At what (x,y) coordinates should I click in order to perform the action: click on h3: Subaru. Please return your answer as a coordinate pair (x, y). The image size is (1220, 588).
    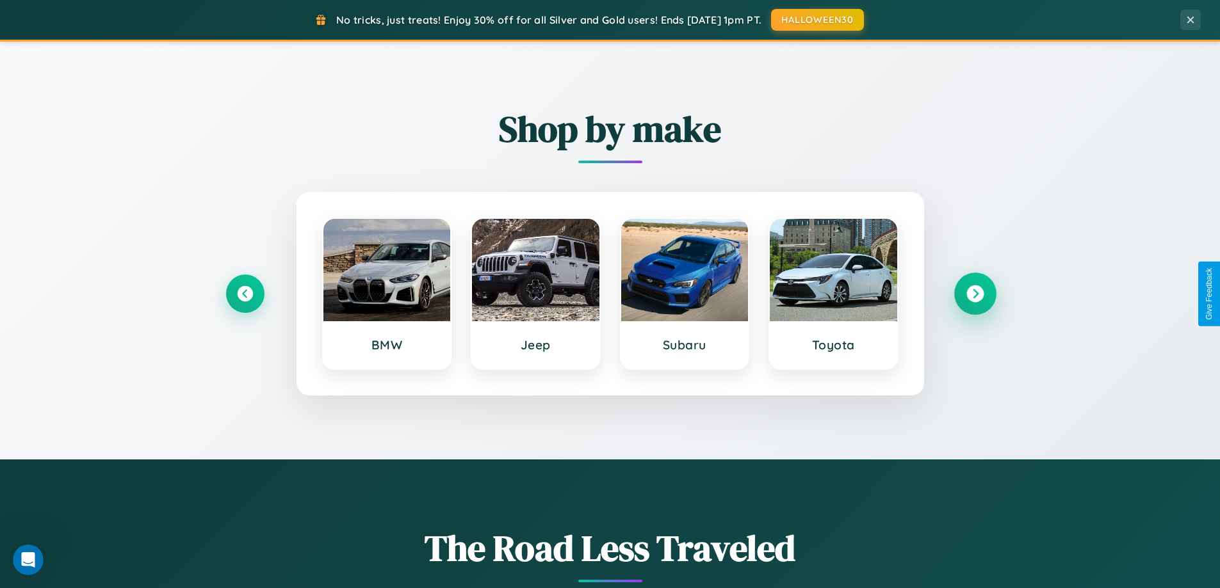
    Looking at the image, I should click on (684, 345).